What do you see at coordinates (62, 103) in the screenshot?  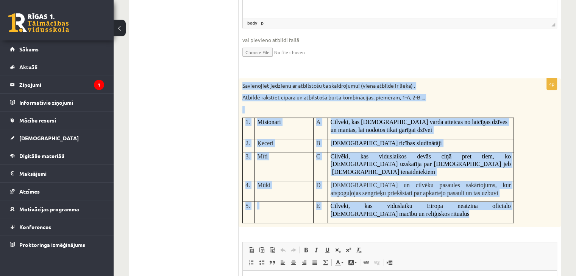 I see `legend: Informatīvie ziņojumi` at bounding box center [62, 103].